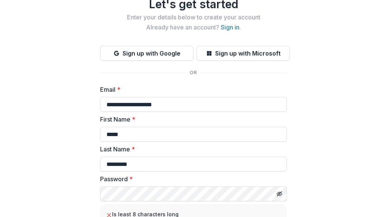 This screenshot has height=217, width=387. I want to click on label: First Name, so click(191, 119).